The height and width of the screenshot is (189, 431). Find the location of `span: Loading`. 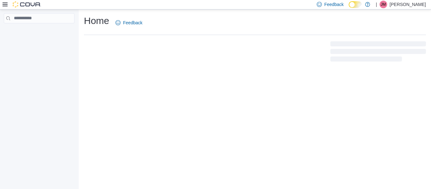

span: Loading is located at coordinates (378, 53).